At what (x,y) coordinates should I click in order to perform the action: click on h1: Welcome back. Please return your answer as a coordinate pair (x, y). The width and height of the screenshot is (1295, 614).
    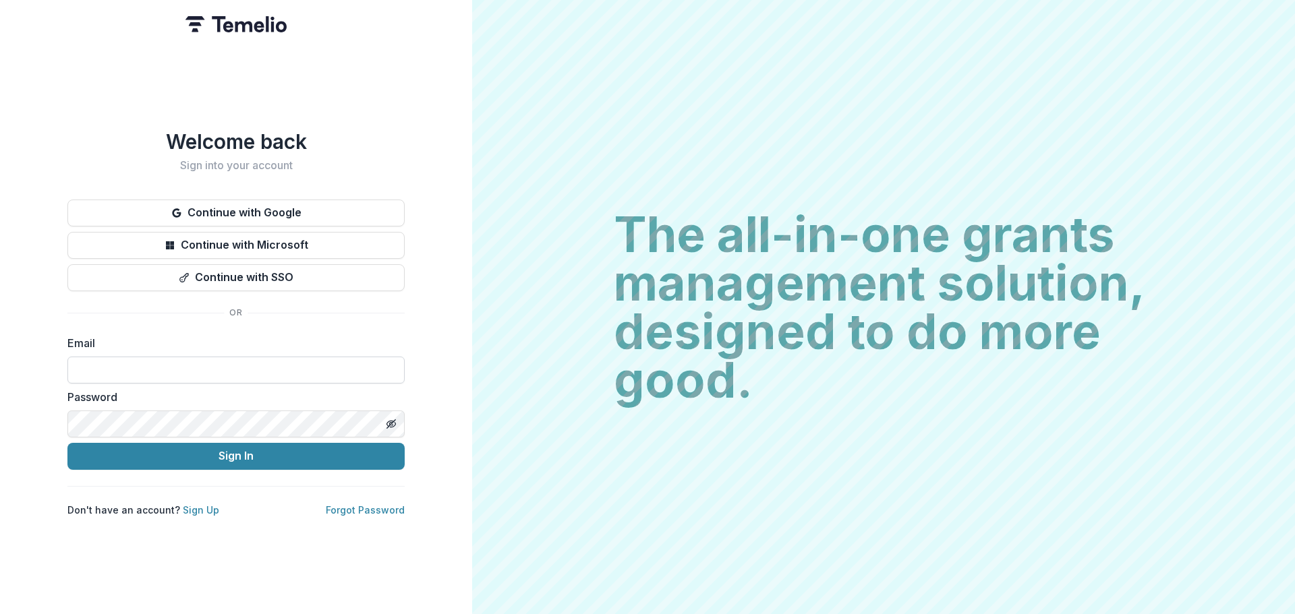
    Looking at the image, I should click on (236, 142).